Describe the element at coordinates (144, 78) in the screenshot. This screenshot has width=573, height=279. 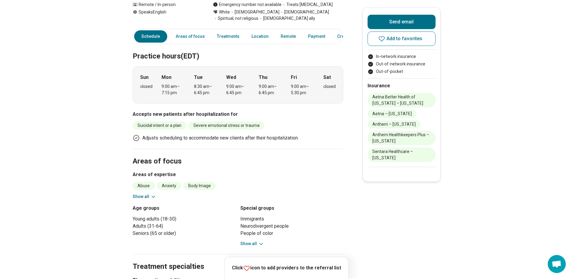
I see `strong: Sun` at that location.